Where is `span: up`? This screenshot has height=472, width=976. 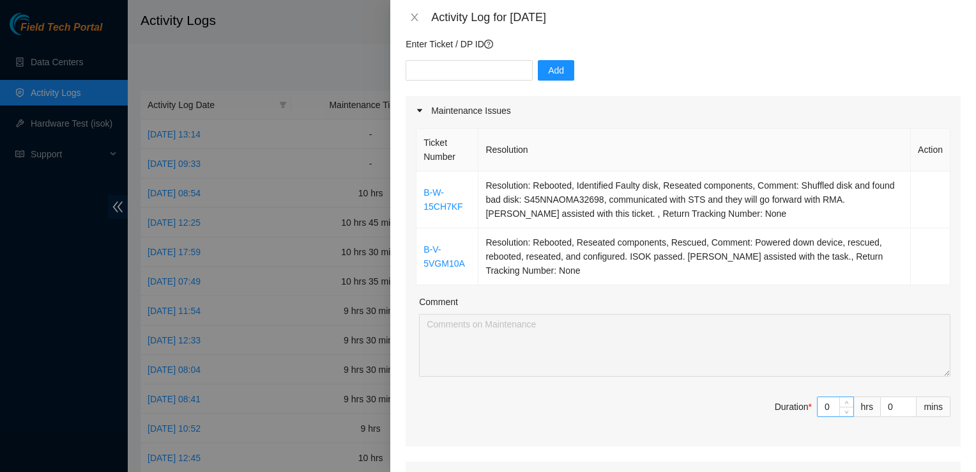 span: up is located at coordinates (847, 403).